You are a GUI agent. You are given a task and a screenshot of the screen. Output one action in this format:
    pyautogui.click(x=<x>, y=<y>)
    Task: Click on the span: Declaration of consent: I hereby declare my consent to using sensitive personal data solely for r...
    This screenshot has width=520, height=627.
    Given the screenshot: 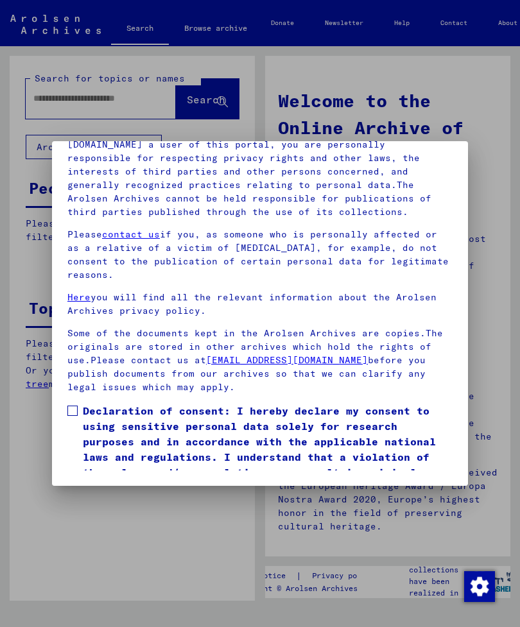 What is the action you would take?
    pyautogui.click(x=268, y=449)
    